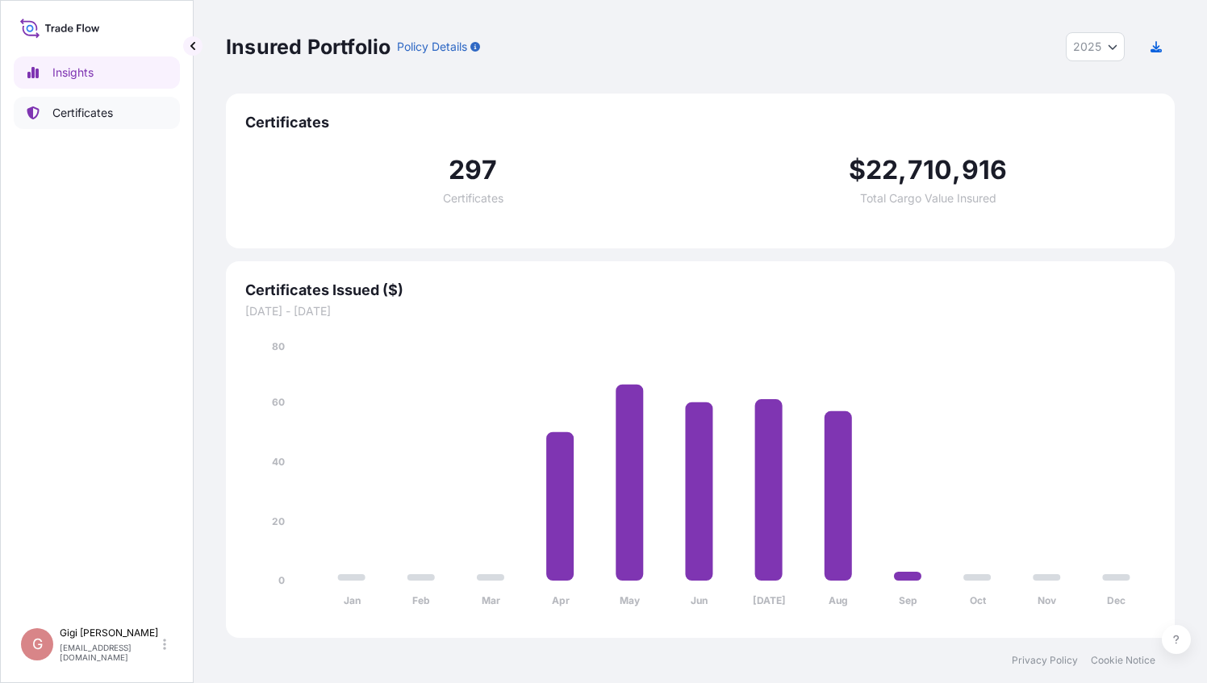 This screenshot has height=683, width=1207. Describe the element at coordinates (699, 600) in the screenshot. I see `tspan: Jun` at that location.